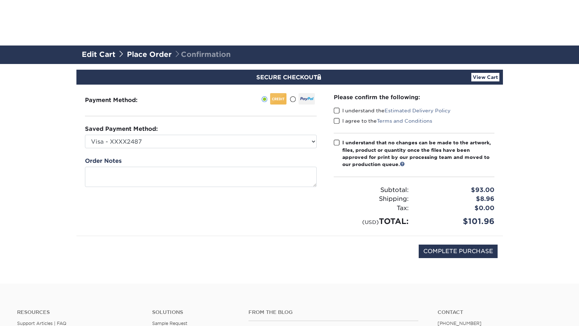 The image size is (579, 326). I want to click on a: Place Order, so click(149, 54).